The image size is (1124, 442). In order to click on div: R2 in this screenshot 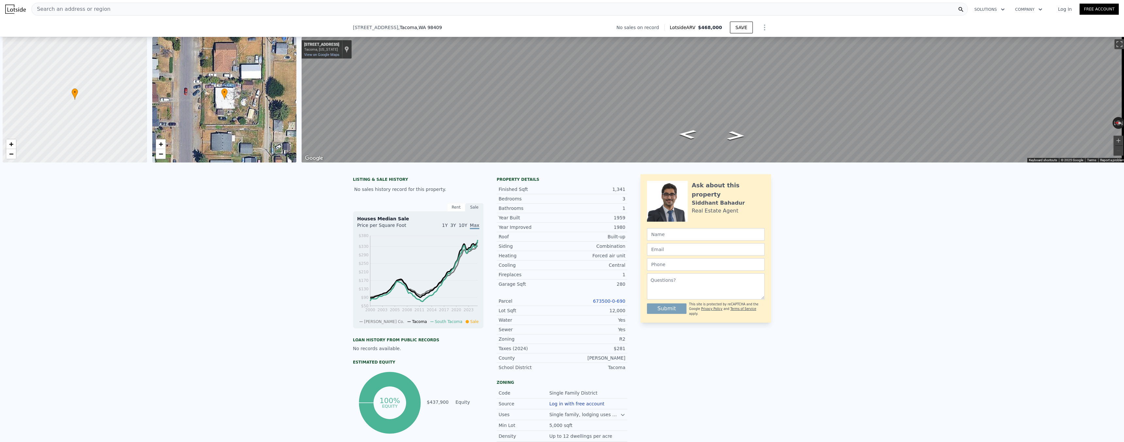, I will do `click(594, 339)`.